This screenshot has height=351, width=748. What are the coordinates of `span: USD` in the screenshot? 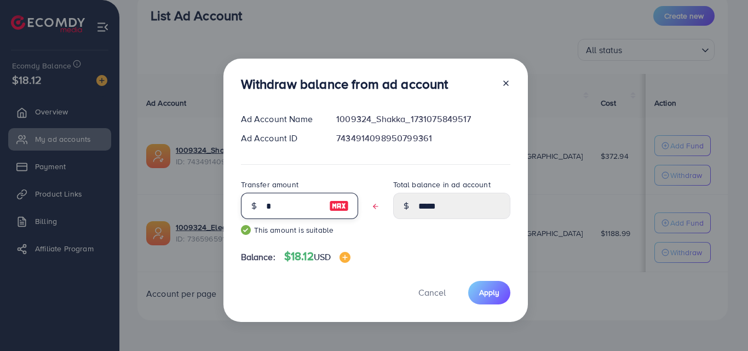 It's located at (322, 257).